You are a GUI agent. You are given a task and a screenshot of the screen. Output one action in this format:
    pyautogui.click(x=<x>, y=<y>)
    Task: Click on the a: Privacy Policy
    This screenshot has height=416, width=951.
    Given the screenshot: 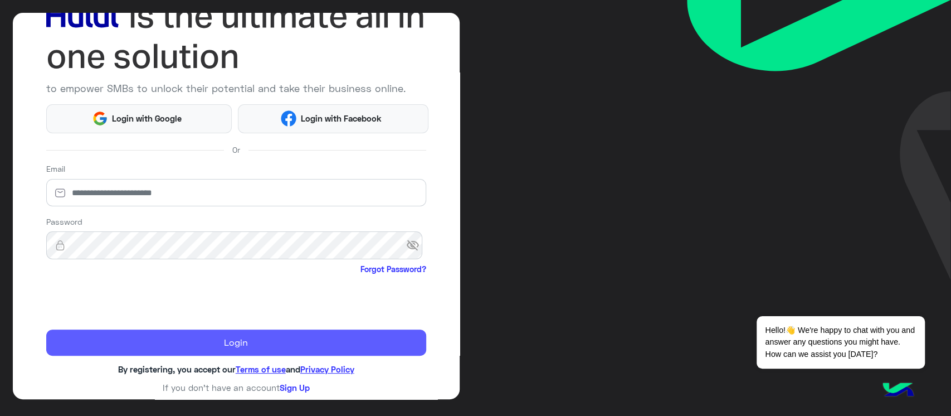 What is the action you would take?
    pyautogui.click(x=327, y=369)
    